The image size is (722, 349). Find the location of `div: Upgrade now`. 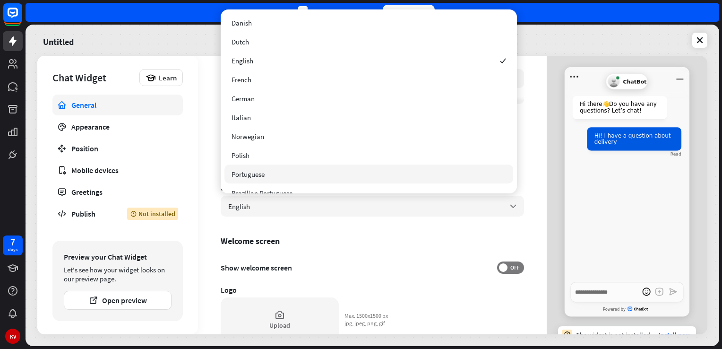

div: Upgrade now is located at coordinates (409, 12).